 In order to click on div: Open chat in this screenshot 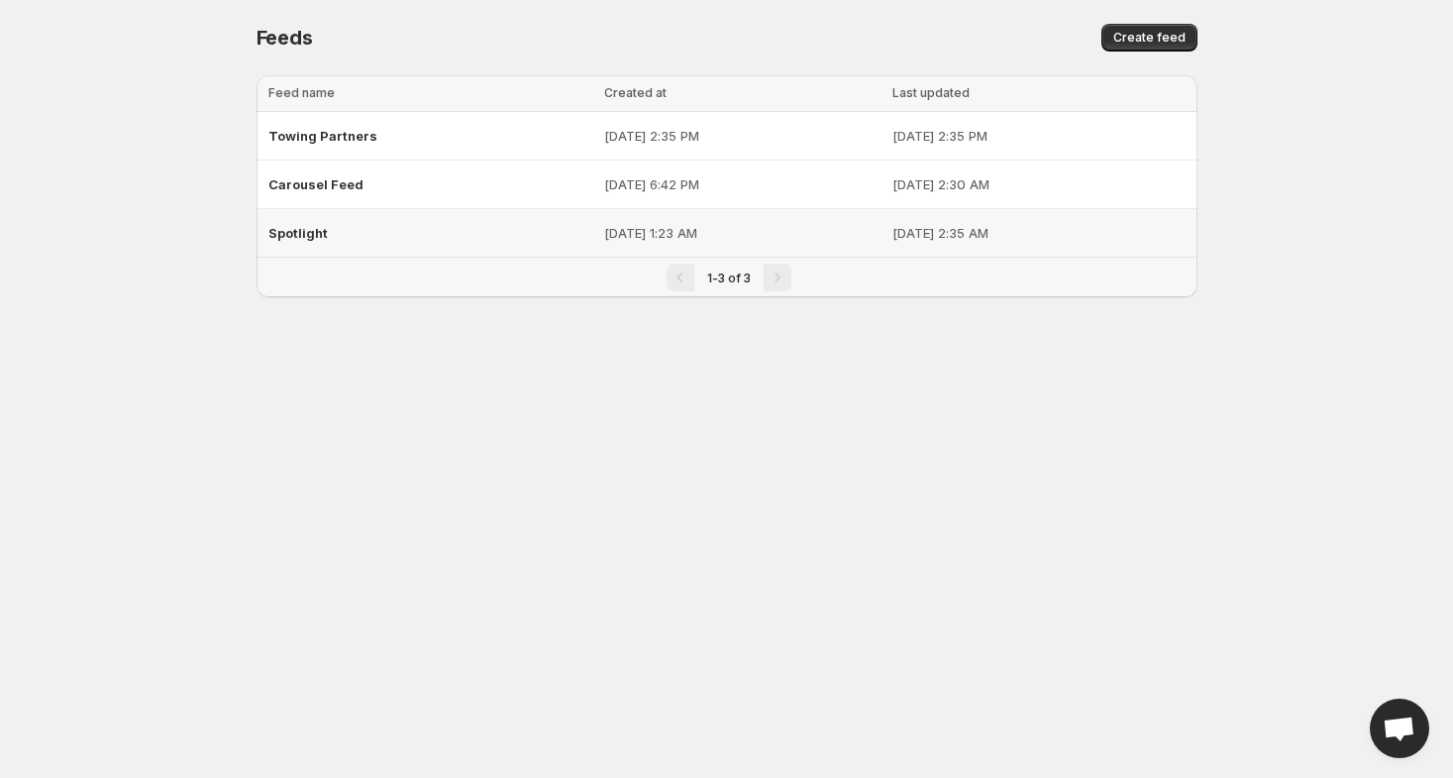, I will do `click(1400, 728)`.